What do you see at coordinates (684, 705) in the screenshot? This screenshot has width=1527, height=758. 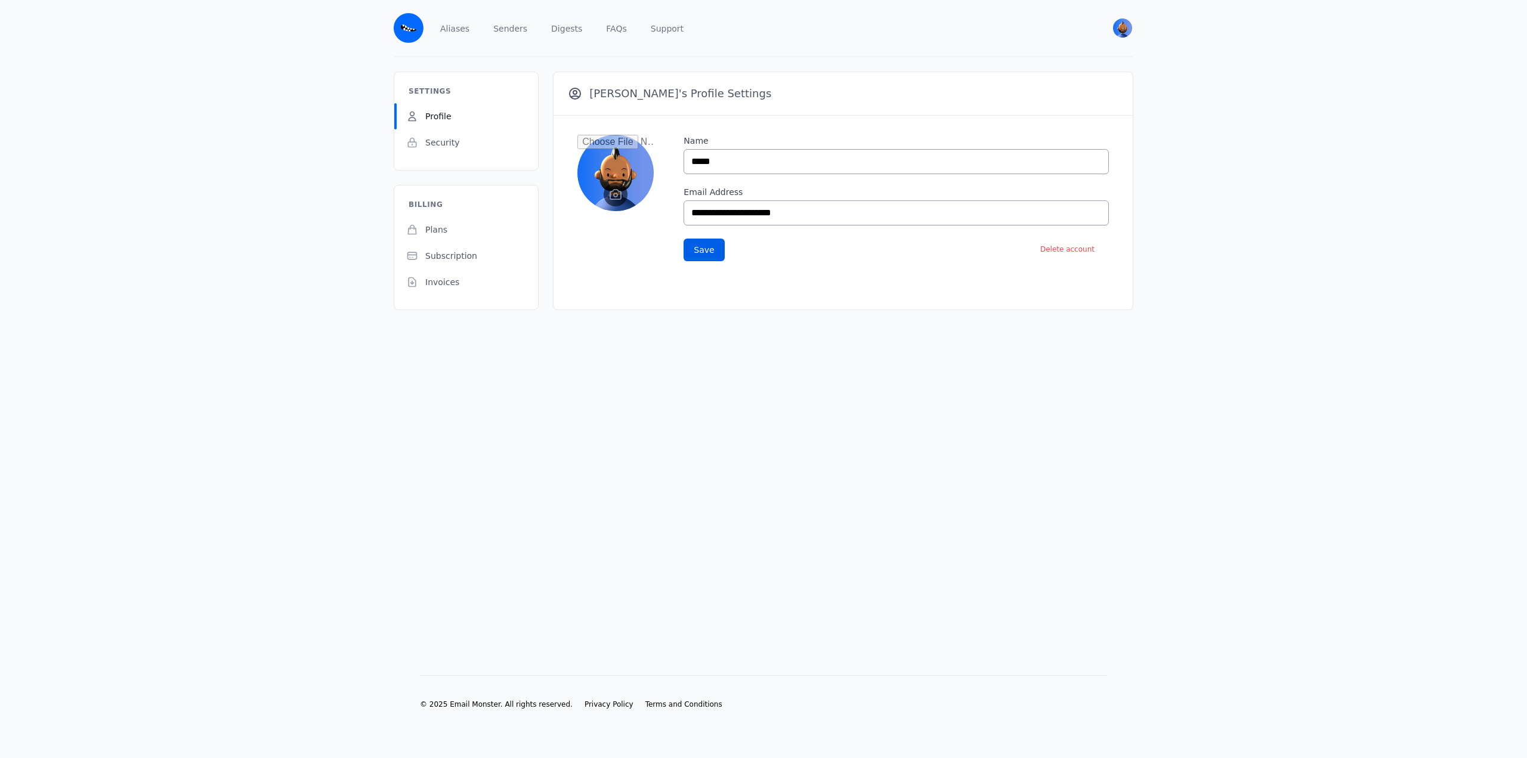 I see `a: Terms and Conditions` at bounding box center [684, 705].